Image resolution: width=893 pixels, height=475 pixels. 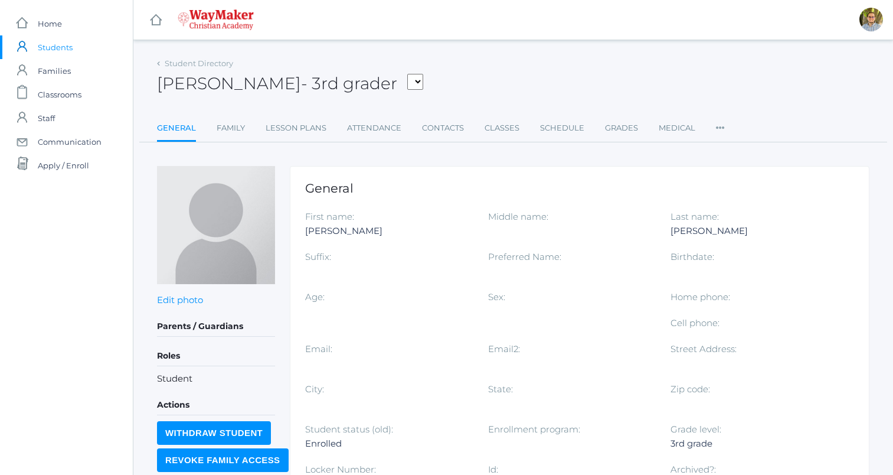 What do you see at coordinates (231, 128) in the screenshot?
I see `a: Family` at bounding box center [231, 128].